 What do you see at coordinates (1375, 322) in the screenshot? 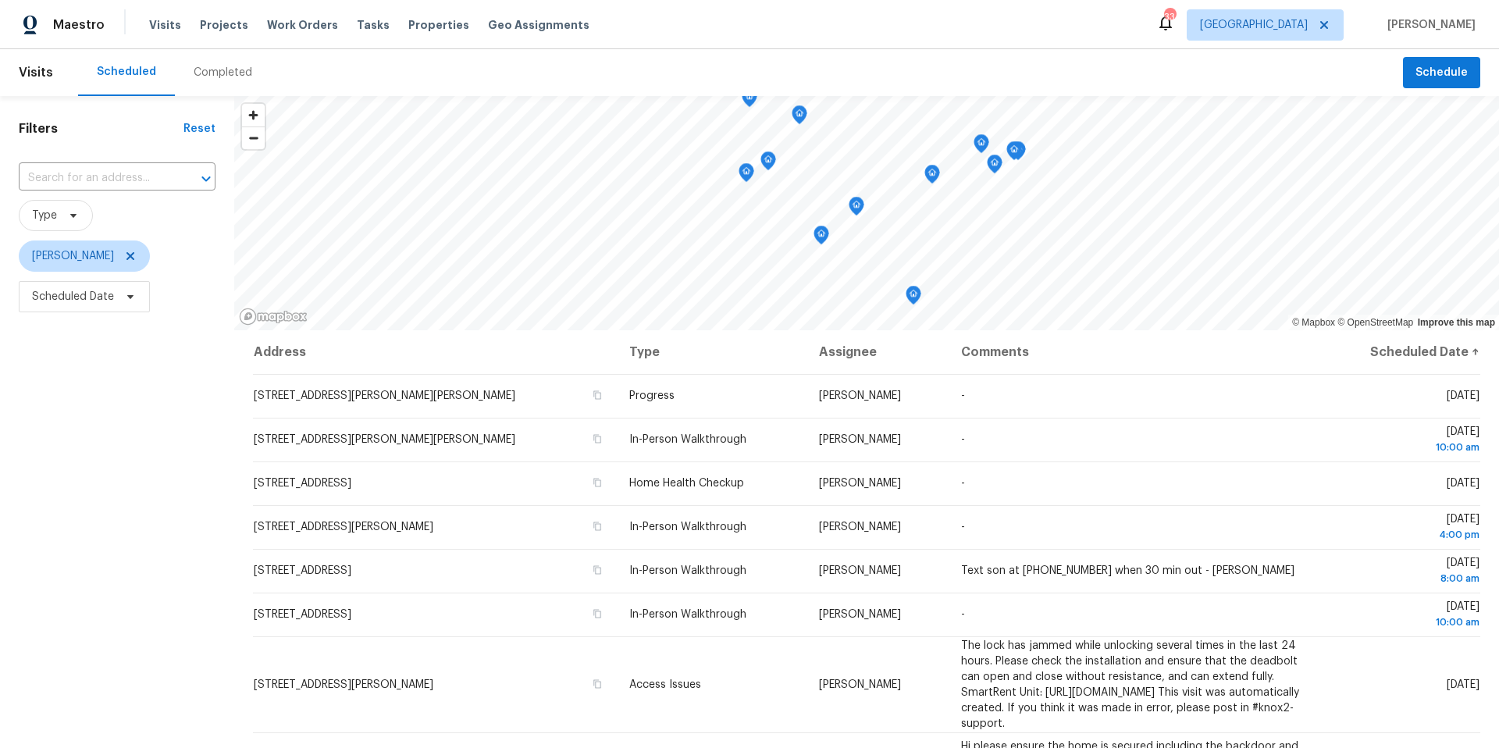
I see `a: OpenStreetMap` at bounding box center [1375, 322].